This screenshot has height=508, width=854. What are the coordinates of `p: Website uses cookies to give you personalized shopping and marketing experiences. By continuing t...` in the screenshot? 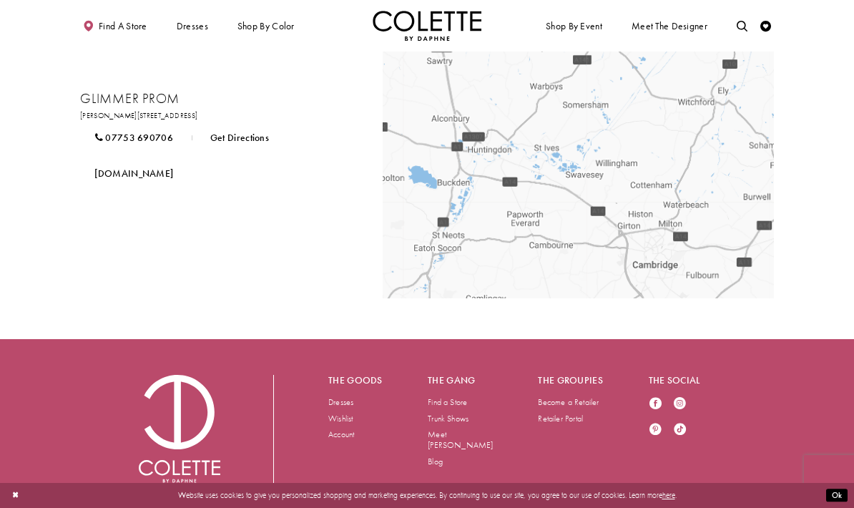 It's located at (427, 495).